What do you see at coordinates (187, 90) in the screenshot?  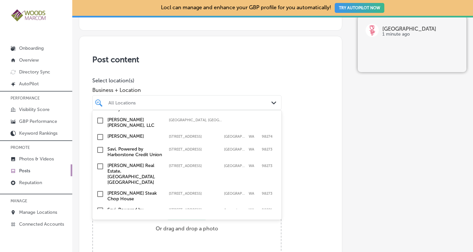 I see `span: Business + Location` at bounding box center [187, 90].